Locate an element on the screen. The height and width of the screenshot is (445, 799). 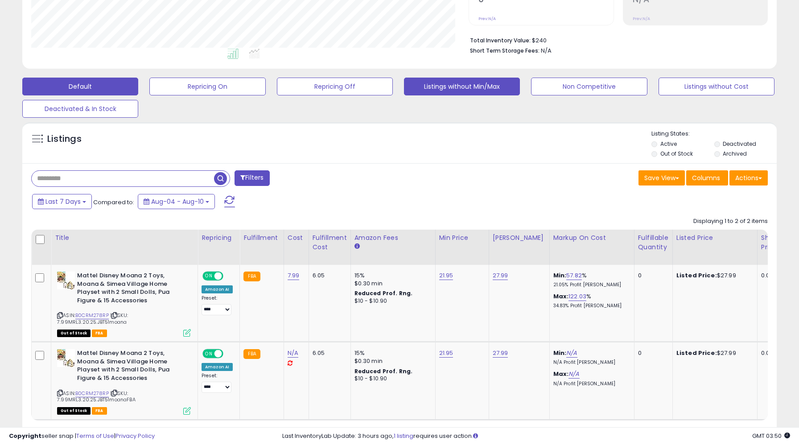
button: Actions is located at coordinates (748, 178).